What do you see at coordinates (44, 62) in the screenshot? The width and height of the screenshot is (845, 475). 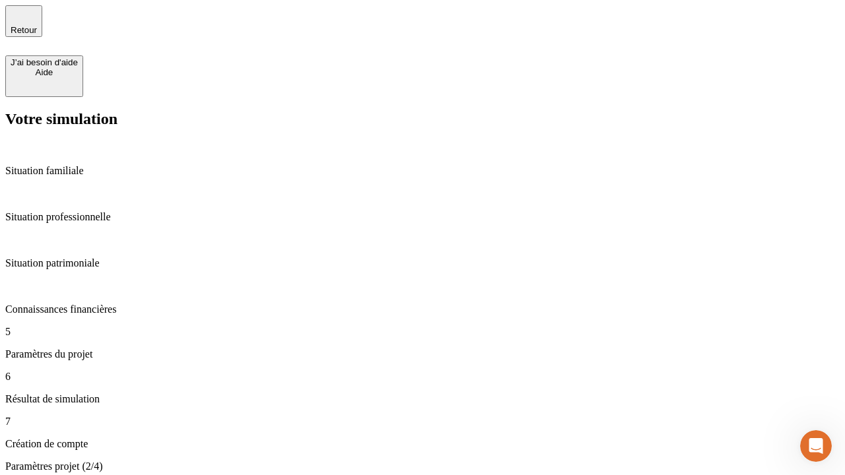 I see `div: J’ai besoin d'aide` at bounding box center [44, 62].